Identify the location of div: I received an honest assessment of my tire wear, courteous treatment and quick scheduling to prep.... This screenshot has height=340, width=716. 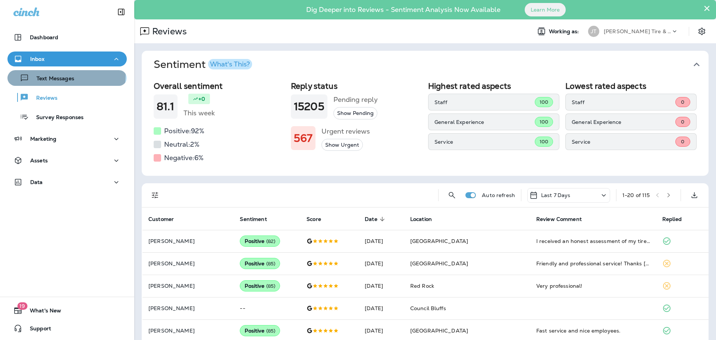
(593, 241).